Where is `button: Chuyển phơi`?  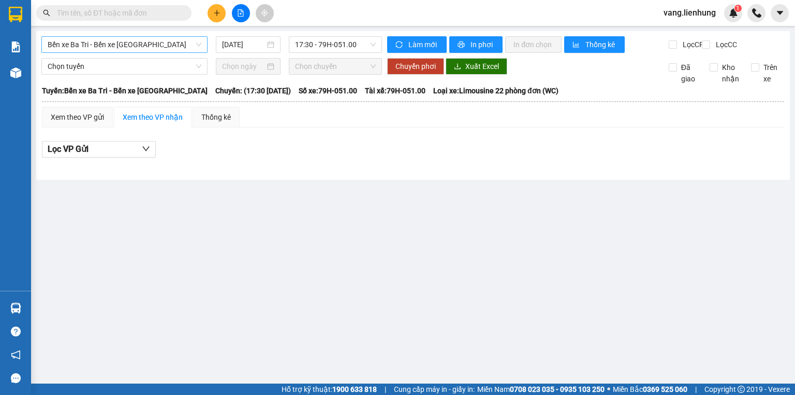 button: Chuyển phơi is located at coordinates (416, 66).